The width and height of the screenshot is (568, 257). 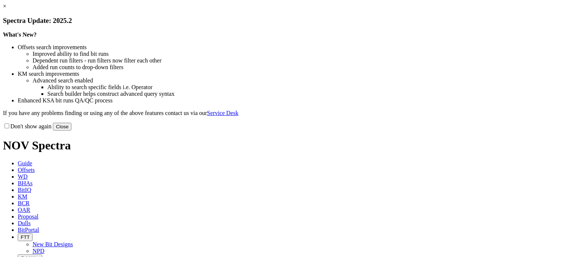 I want to click on li: KM search improvements, so click(x=291, y=74).